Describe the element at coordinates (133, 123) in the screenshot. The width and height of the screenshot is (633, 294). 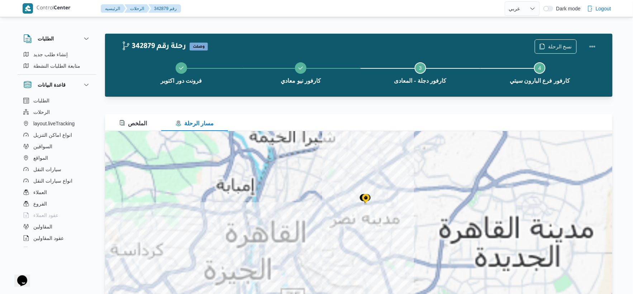
I see `span: الملخص` at that location.